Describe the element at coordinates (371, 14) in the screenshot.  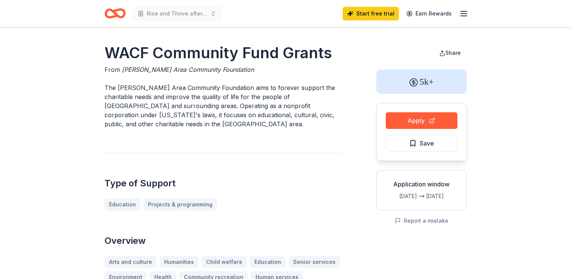
I see `a: Start free trial` at that location.